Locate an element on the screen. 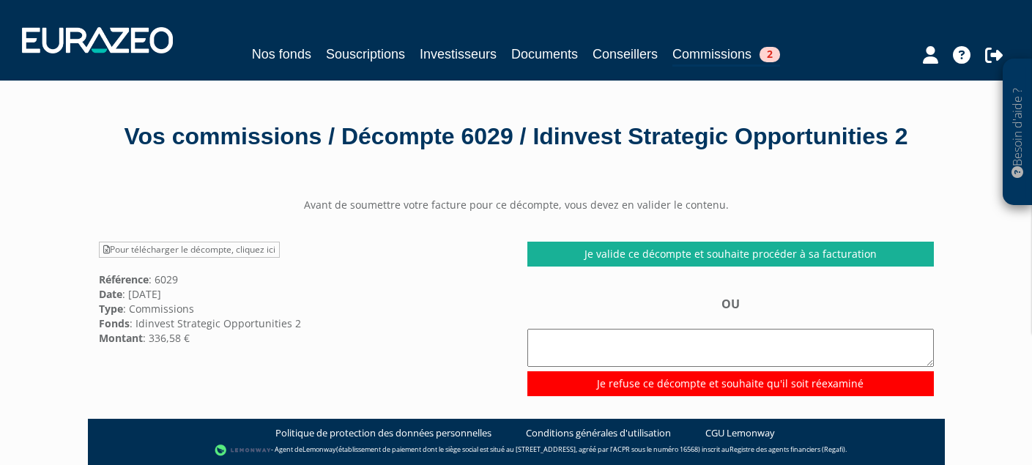  a: Souscriptions is located at coordinates (365, 54).